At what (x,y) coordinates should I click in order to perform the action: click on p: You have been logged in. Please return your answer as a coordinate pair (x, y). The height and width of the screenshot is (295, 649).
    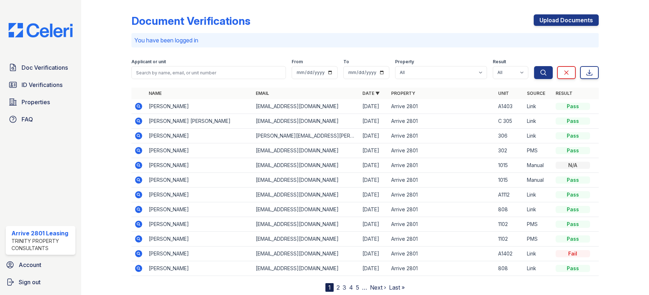
    Looking at the image, I should click on (365, 40).